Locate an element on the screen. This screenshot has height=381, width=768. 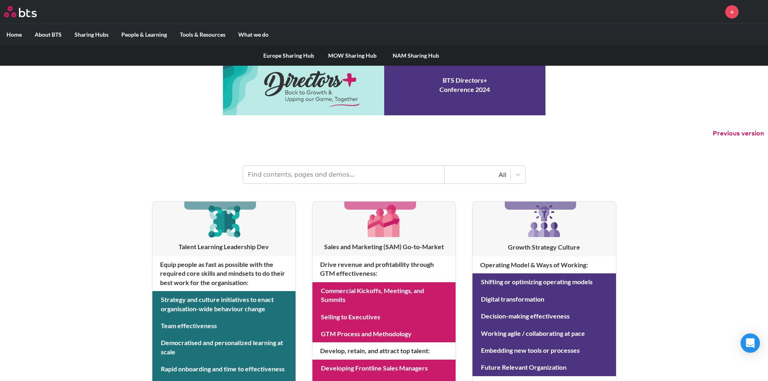
a: Profile is located at coordinates (754, 12).